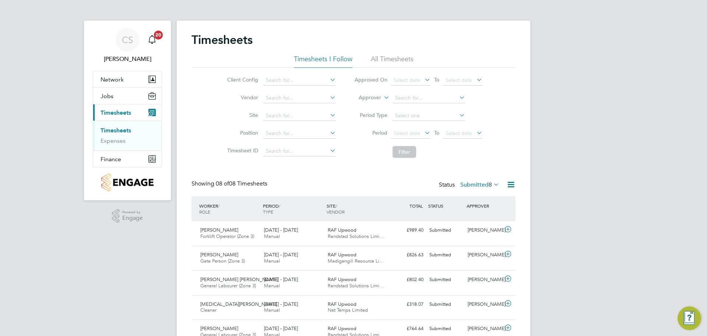  Describe the element at coordinates (490, 185) in the screenshot. I see `span: 8` at that location.